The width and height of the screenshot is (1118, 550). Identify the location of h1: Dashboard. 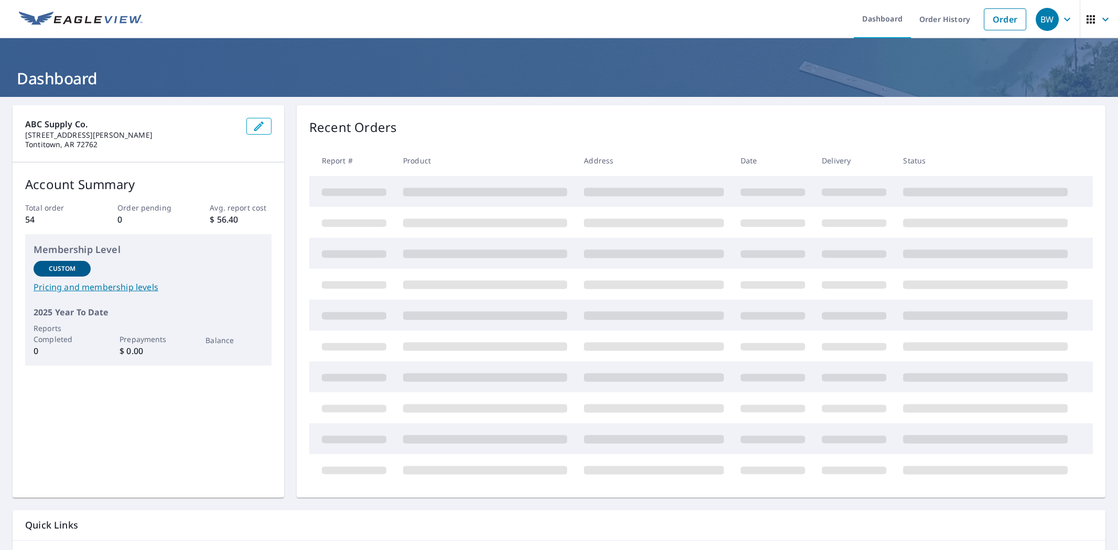
(559, 78).